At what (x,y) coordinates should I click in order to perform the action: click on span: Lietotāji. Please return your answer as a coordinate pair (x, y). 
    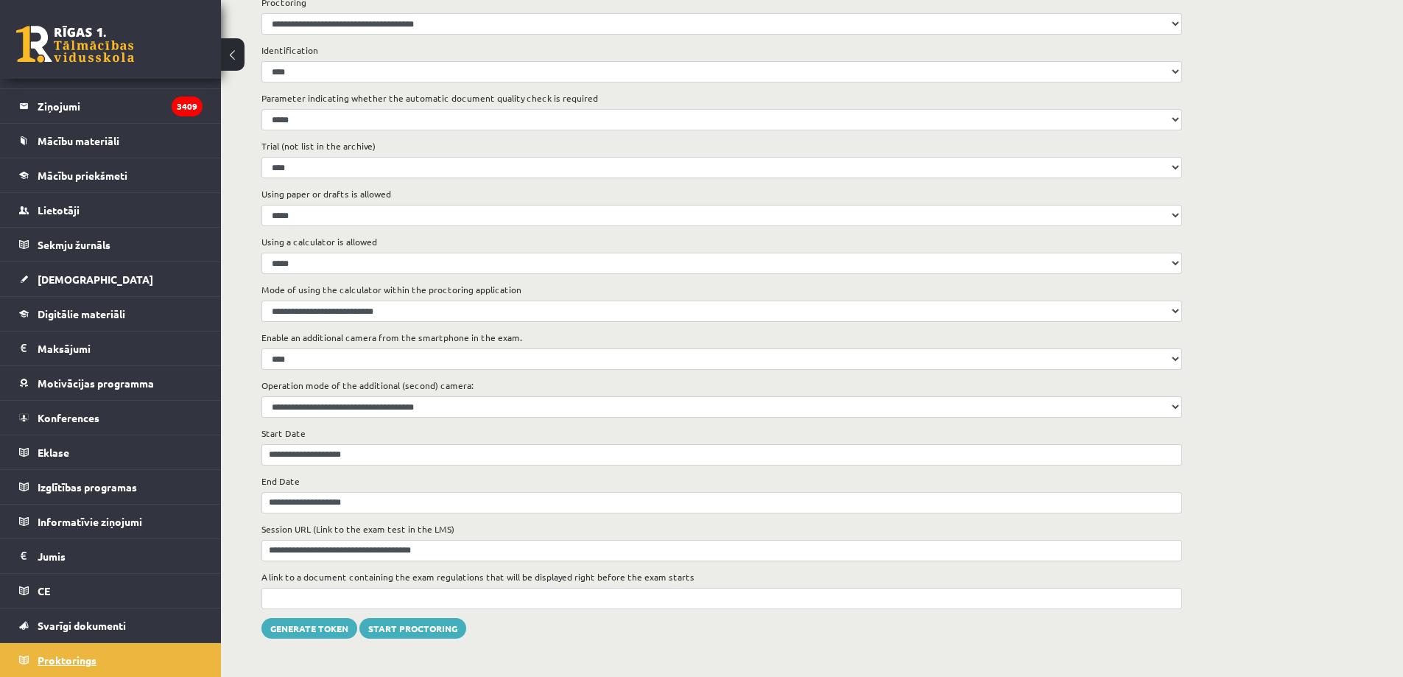
    Looking at the image, I should click on (58, 210).